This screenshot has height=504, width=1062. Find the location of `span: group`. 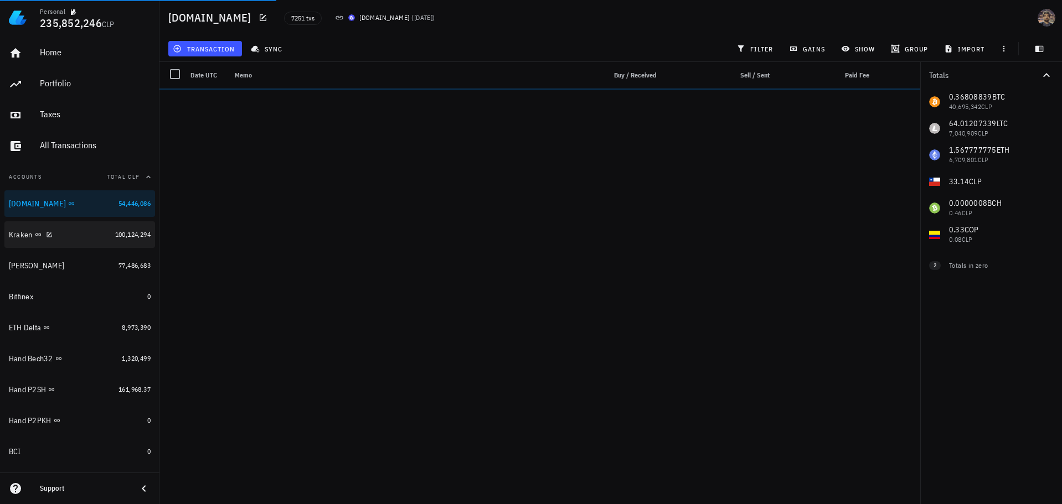

span: group is located at coordinates (910, 49).